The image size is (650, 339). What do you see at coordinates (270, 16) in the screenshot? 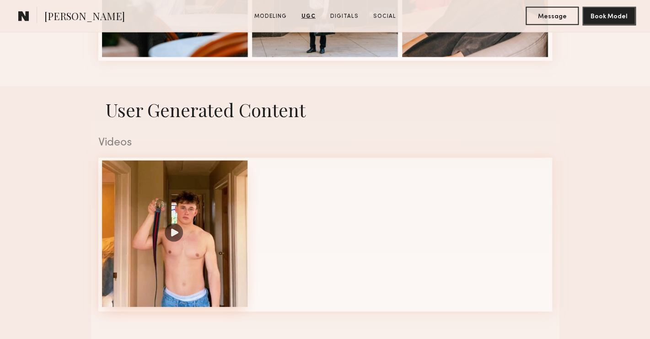
I see `a: Modeling` at bounding box center [270, 16].